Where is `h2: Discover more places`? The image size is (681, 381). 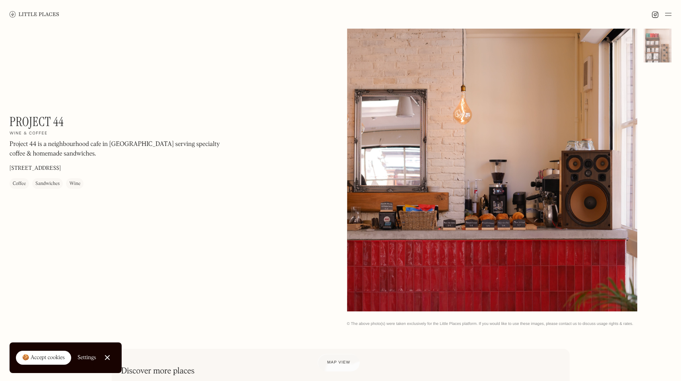 h2: Discover more places is located at coordinates (158, 371).